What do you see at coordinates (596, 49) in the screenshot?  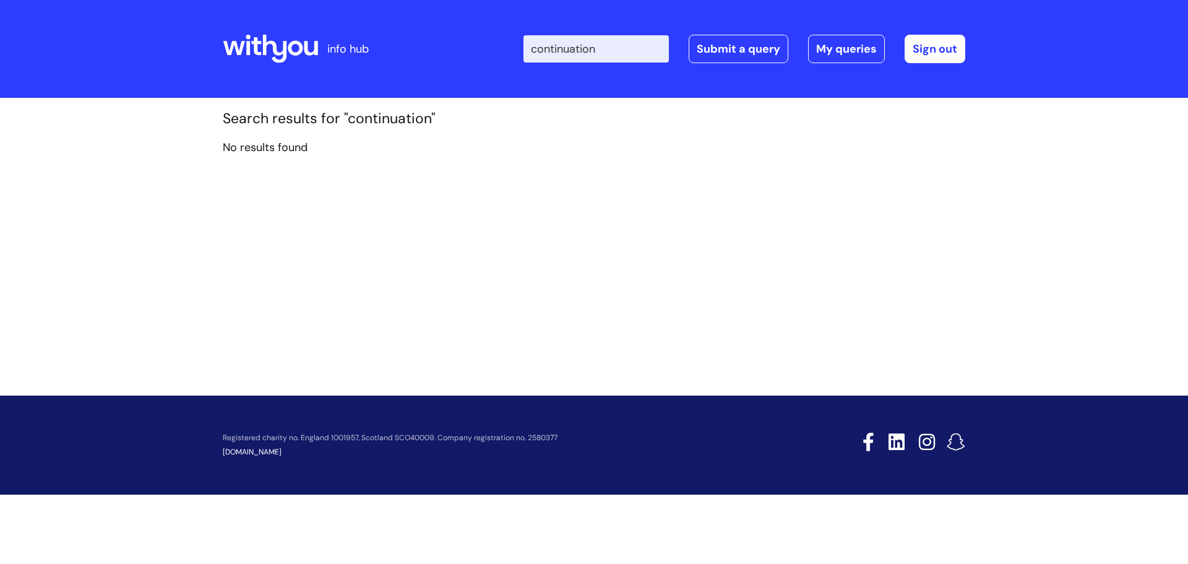 I see `input: Search` at bounding box center [596, 49].